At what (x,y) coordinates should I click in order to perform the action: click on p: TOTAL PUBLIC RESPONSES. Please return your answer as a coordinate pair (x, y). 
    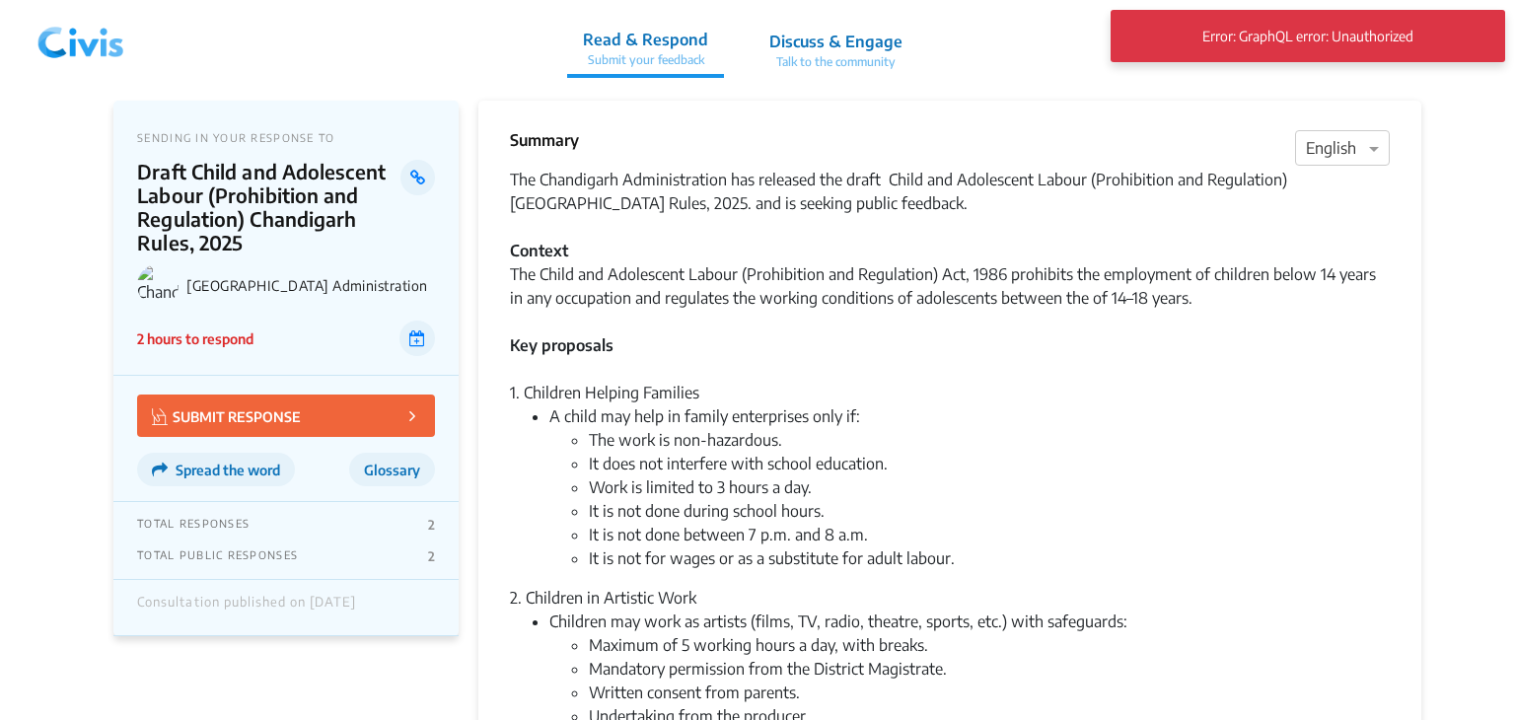
    Looking at the image, I should click on (217, 556).